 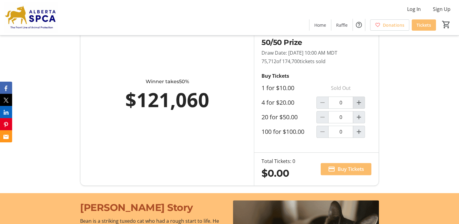 What do you see at coordinates (342, 25) in the screenshot?
I see `span: Raffle` at bounding box center [342, 25].